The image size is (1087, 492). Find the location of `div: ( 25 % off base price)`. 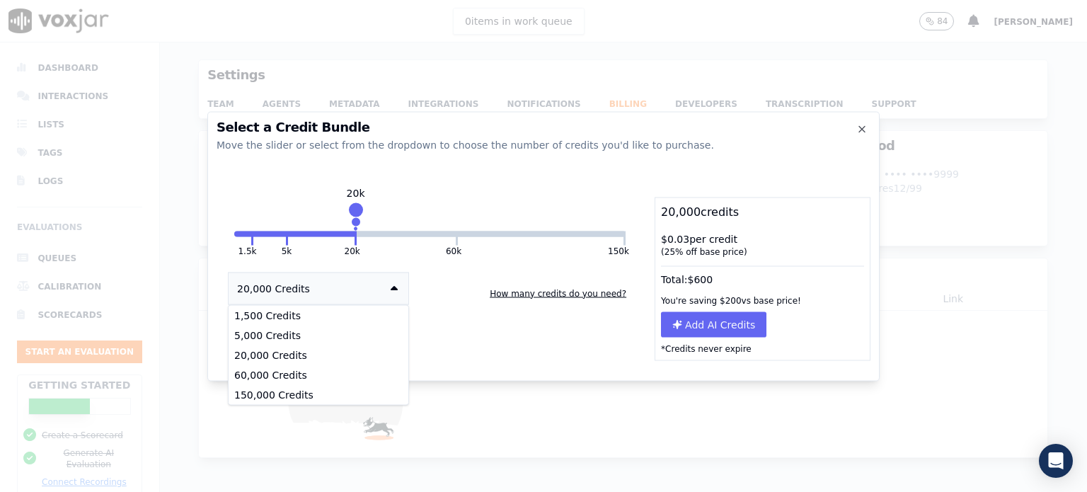

div: ( 25 % off base price) is located at coordinates (762, 251).